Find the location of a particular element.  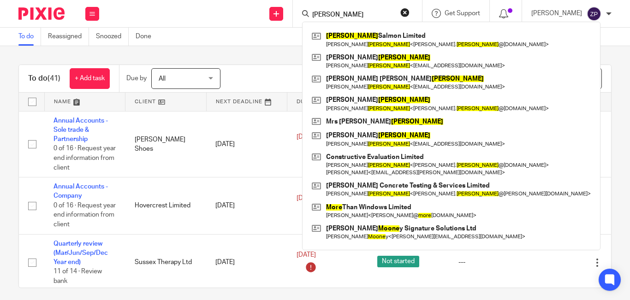

a: Annual Accounts - Company is located at coordinates (81, 192).